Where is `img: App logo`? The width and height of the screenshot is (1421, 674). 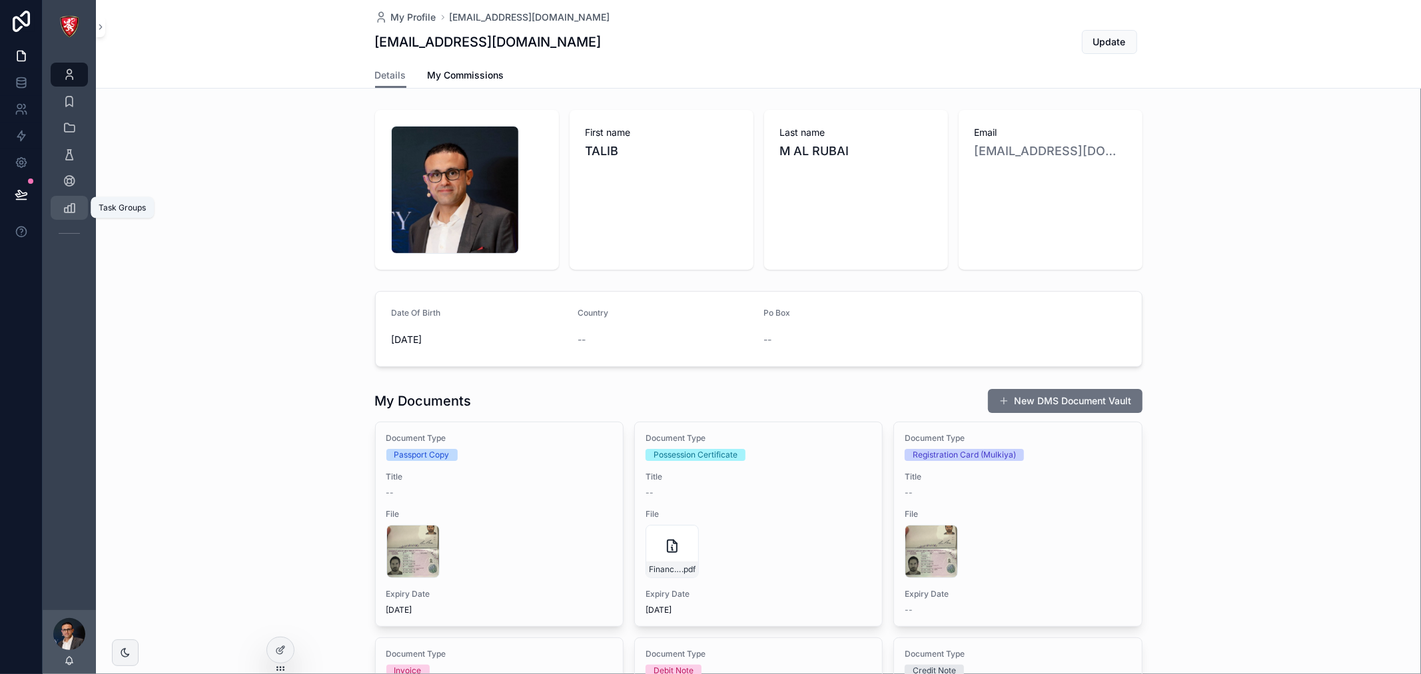 img: App logo is located at coordinates (69, 27).